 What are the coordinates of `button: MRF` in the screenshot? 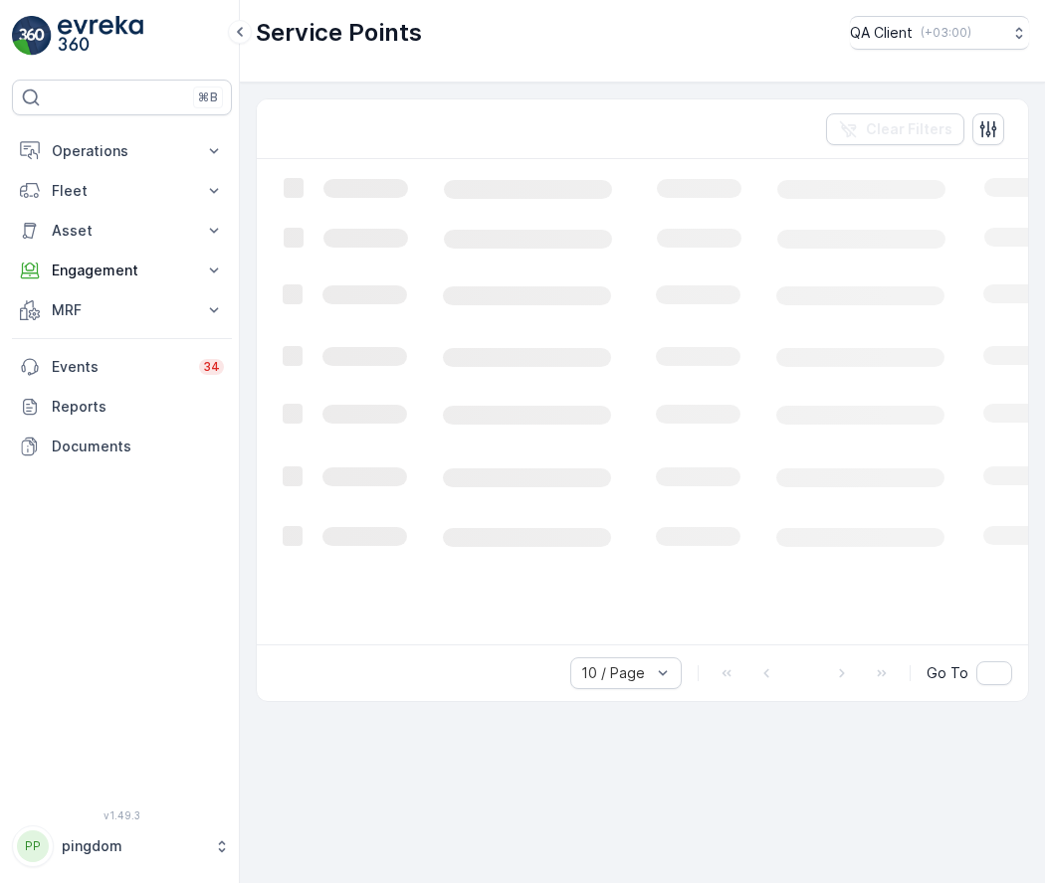 It's located at (121, 310).